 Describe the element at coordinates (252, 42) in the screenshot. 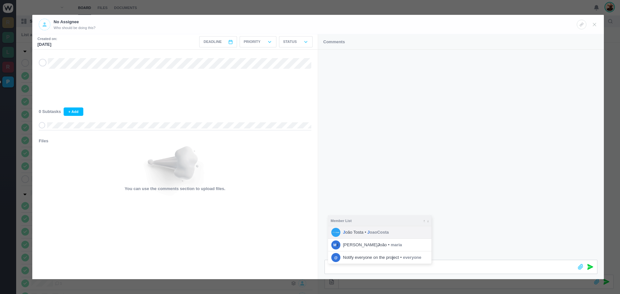

I see `p: Priority` at that location.